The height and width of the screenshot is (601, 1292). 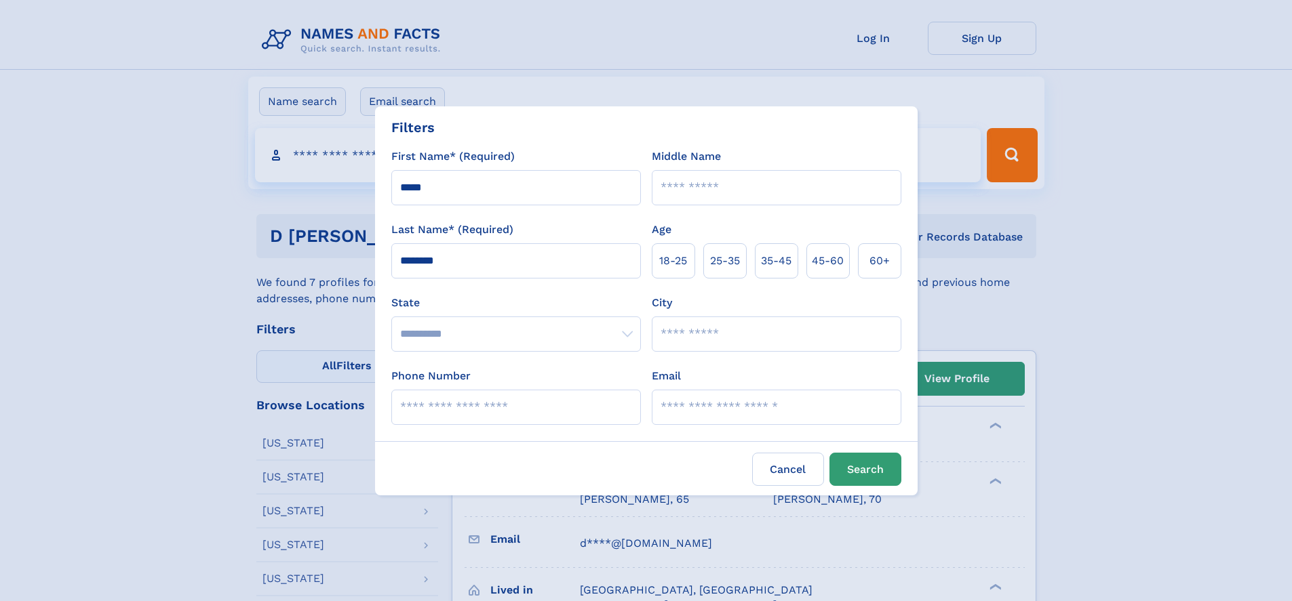 What do you see at coordinates (666, 376) in the screenshot?
I see `label: Email` at bounding box center [666, 376].